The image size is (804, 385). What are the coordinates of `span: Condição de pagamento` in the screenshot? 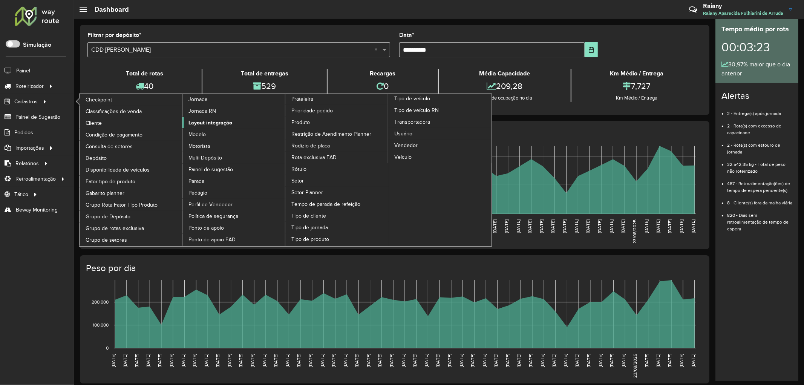 It's located at (114, 135).